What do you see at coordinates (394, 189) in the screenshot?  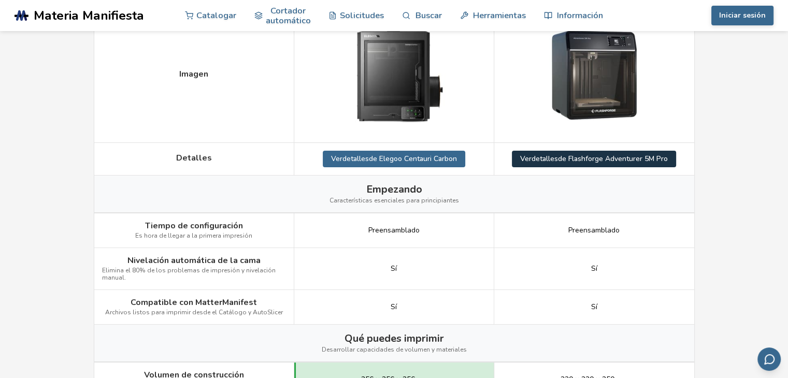 I see `font: Empezando` at bounding box center [394, 189].